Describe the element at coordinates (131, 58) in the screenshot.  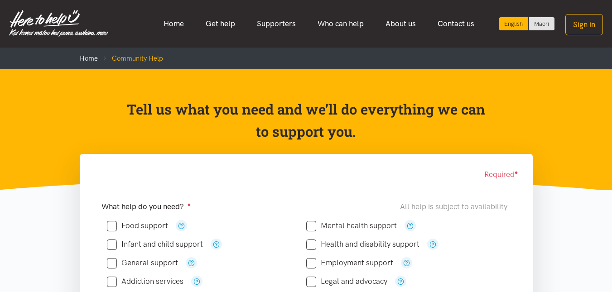
I see `li: Community Help` at that location.